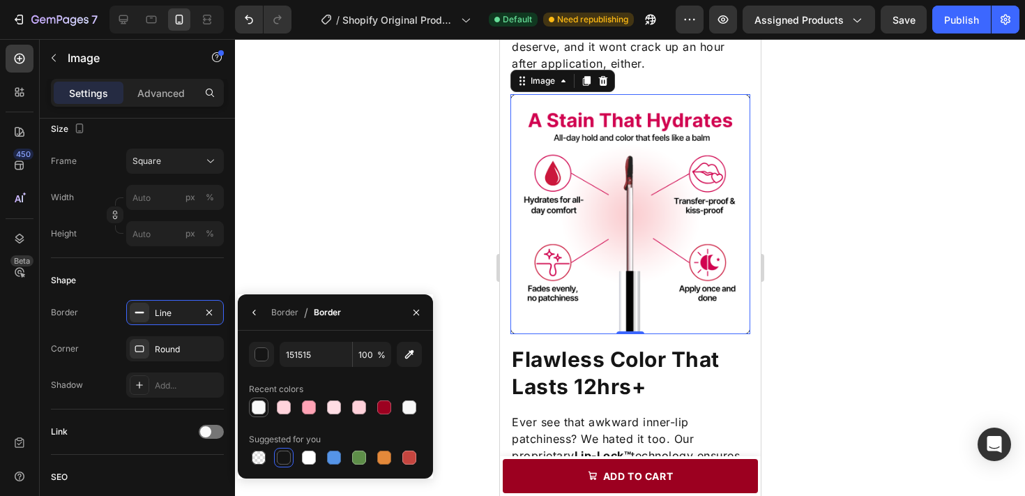 The width and height of the screenshot is (1025, 496). Describe the element at coordinates (175, 313) in the screenshot. I see `div: Line` at that location.